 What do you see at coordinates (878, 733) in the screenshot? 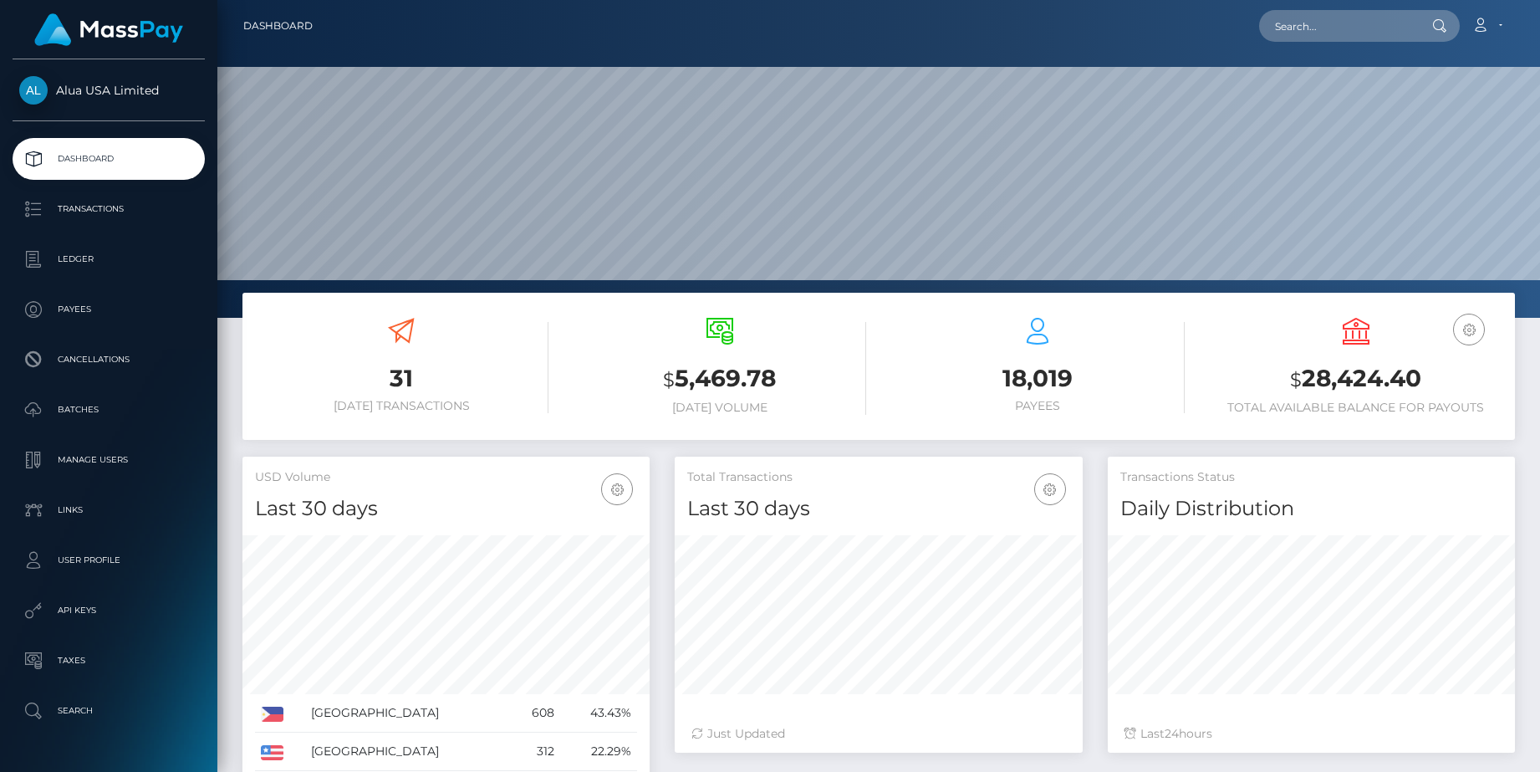
I see `div: Just Updated` at bounding box center [878, 733].